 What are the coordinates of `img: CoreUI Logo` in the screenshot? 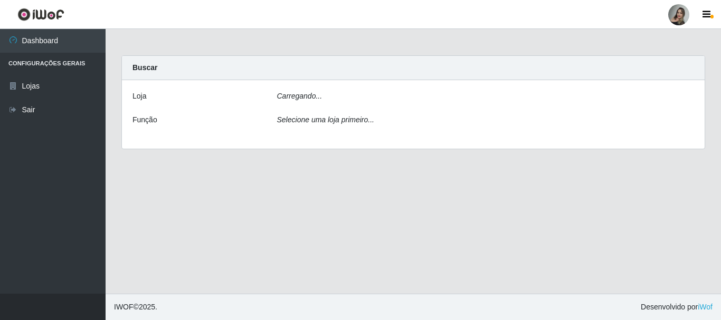 It's located at (41, 14).